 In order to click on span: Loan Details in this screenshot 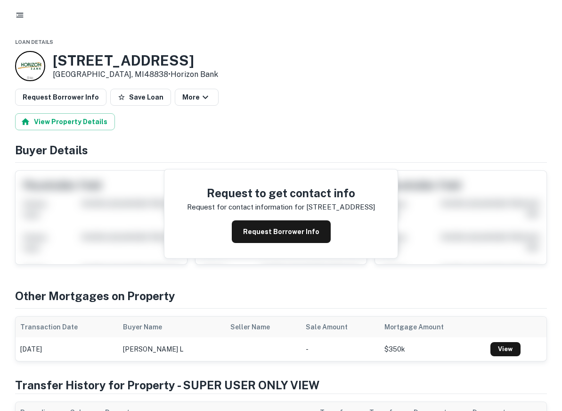, I will do `click(34, 42)`.